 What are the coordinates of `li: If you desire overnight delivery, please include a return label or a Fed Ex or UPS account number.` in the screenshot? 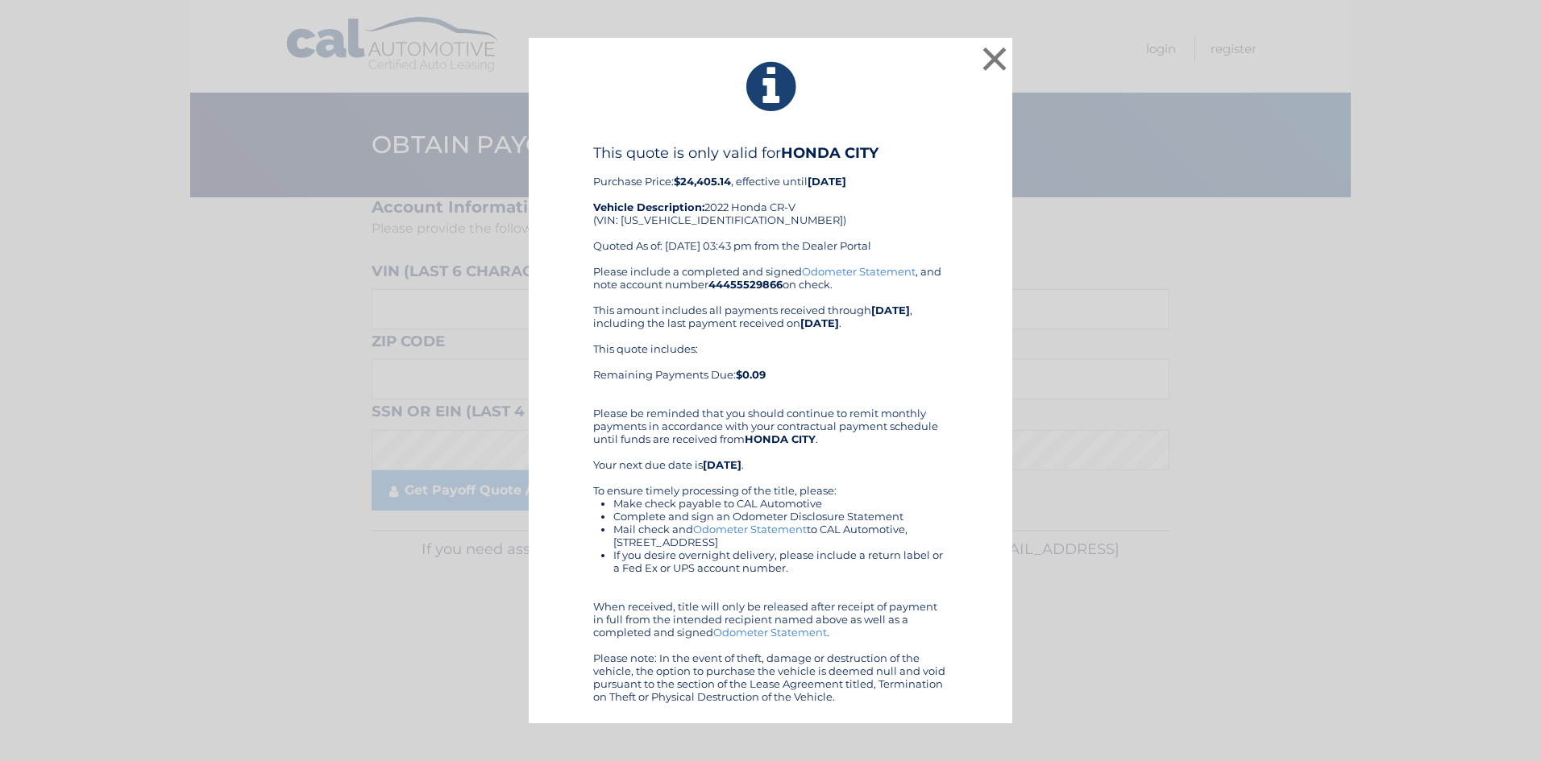 It's located at (780, 562).